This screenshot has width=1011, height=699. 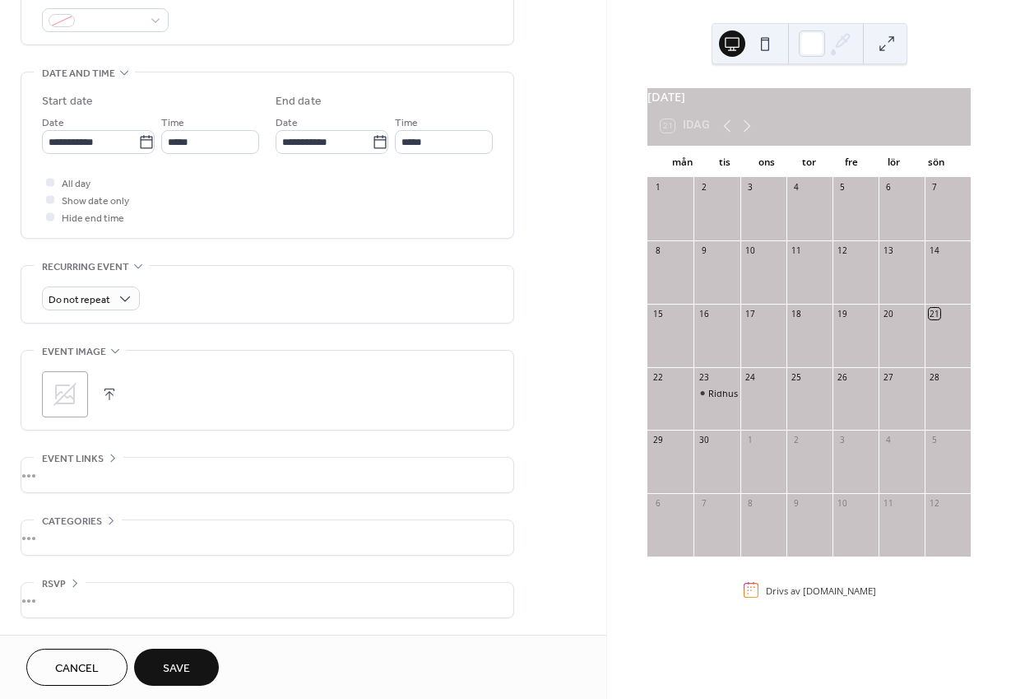 I want to click on span: Show date only, so click(x=95, y=201).